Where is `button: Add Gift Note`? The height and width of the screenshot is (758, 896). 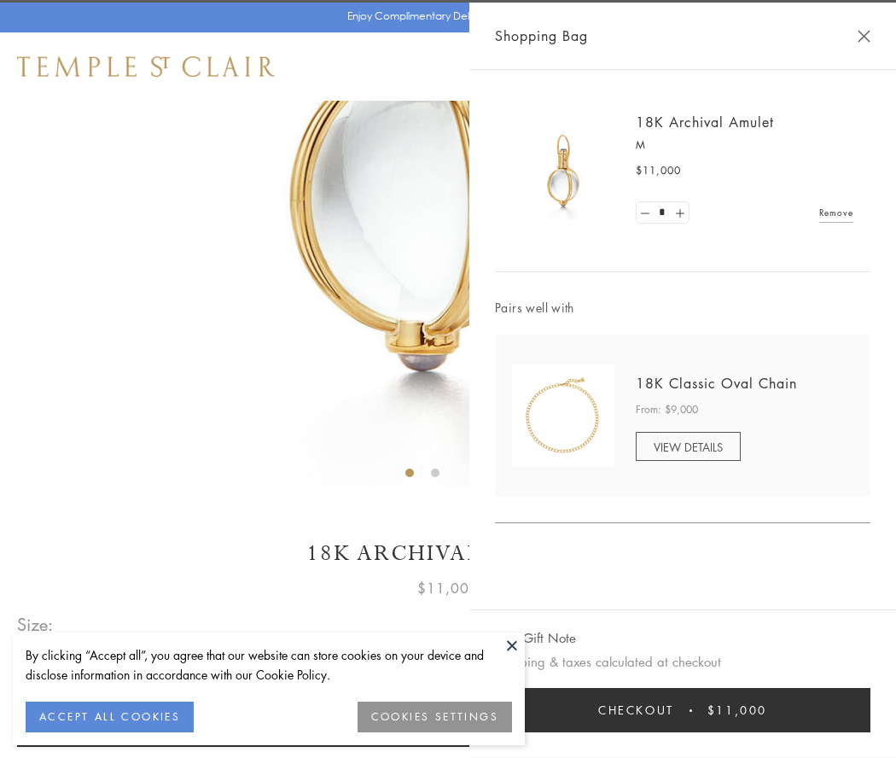 button: Add Gift Note is located at coordinates (535, 638).